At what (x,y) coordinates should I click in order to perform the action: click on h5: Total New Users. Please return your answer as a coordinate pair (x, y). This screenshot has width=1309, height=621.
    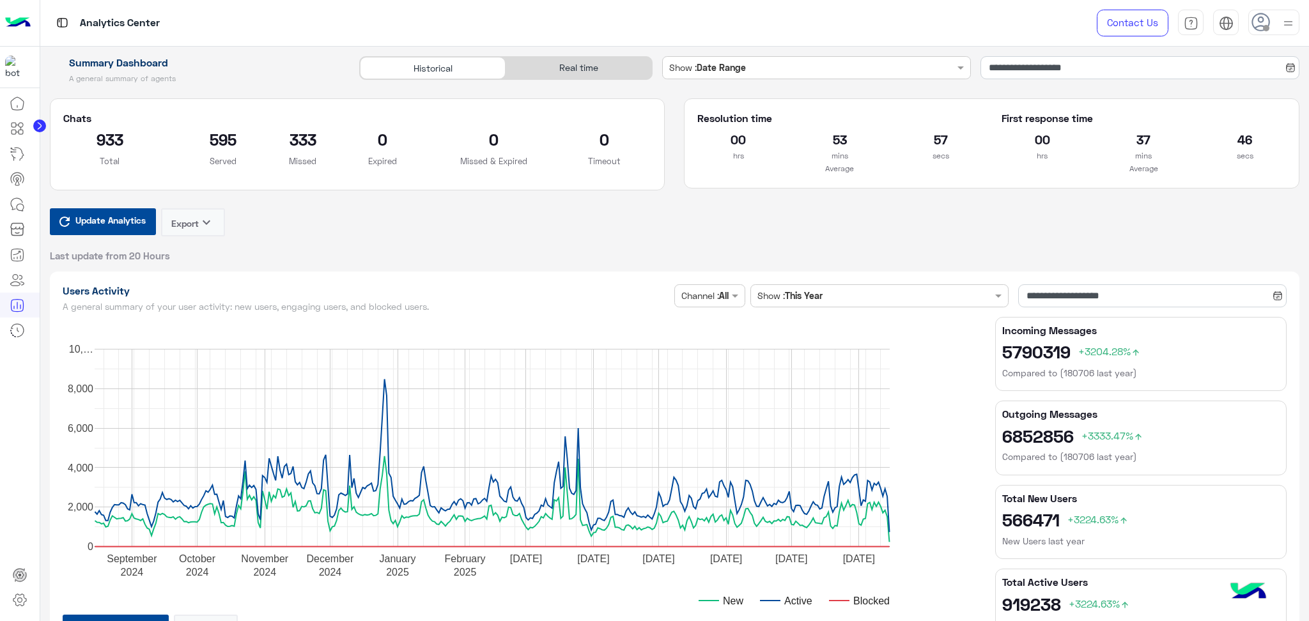
    Looking at the image, I should click on (1141, 498).